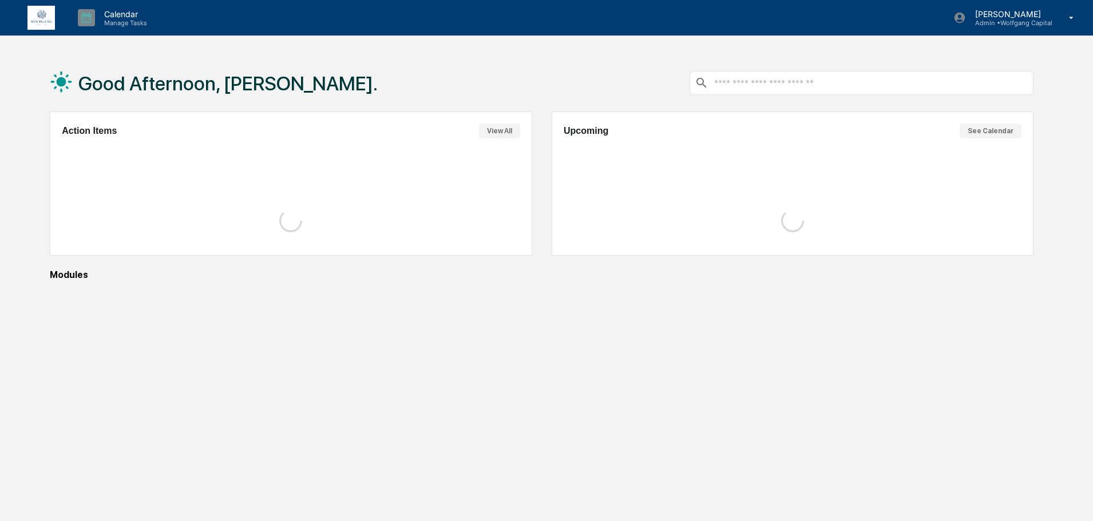 This screenshot has width=1093, height=521. Describe the element at coordinates (586, 131) in the screenshot. I see `h2: Upcoming` at that location.